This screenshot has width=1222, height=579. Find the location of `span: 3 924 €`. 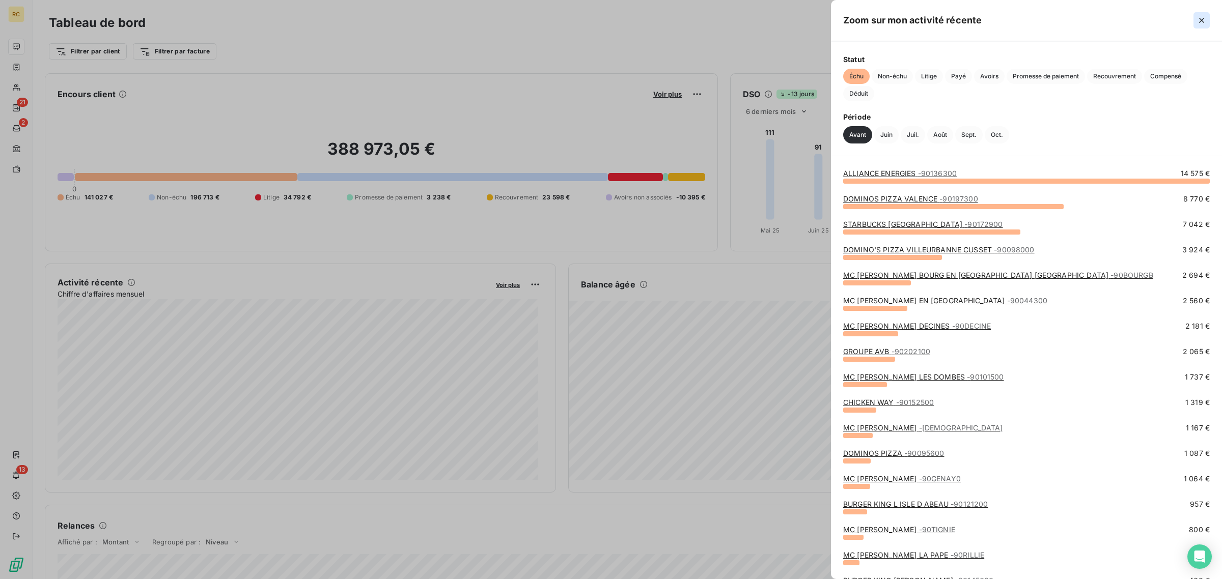

span: 3 924 € is located at coordinates (1196, 250).